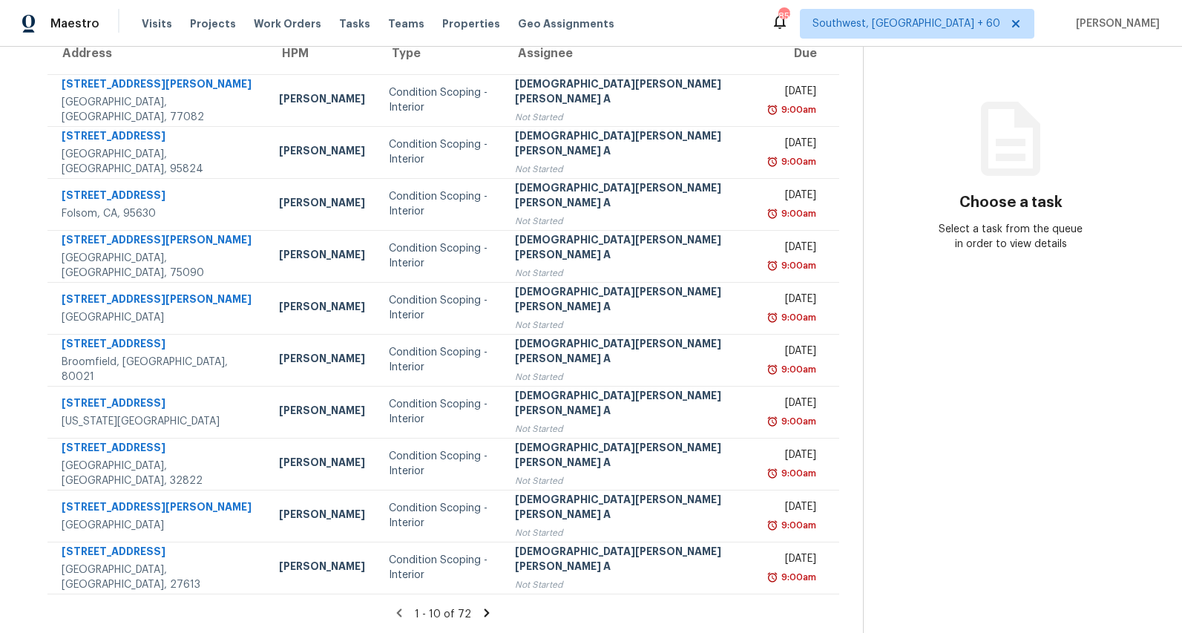 This screenshot has height=633, width=1182. Describe the element at coordinates (157, 24) in the screenshot. I see `span: Visits` at that location.